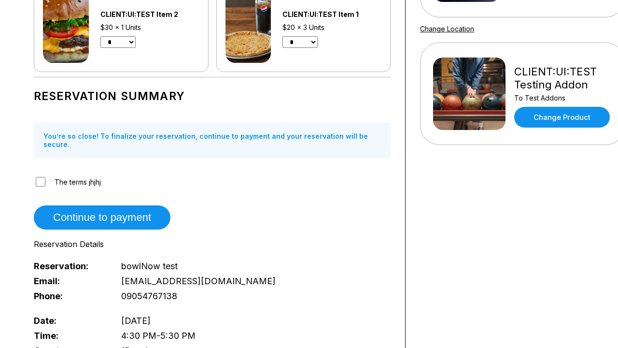 This screenshot has width=618, height=348. What do you see at coordinates (149, 296) in the screenshot?
I see `span: 09054767138` at bounding box center [149, 296].